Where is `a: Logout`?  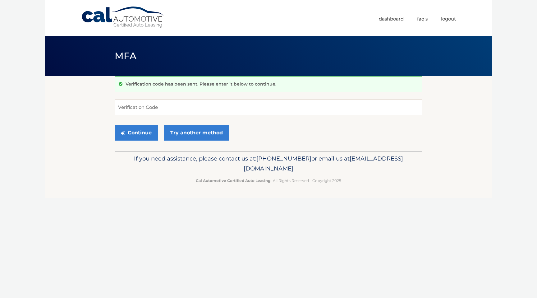 a: Logout is located at coordinates (449, 19).